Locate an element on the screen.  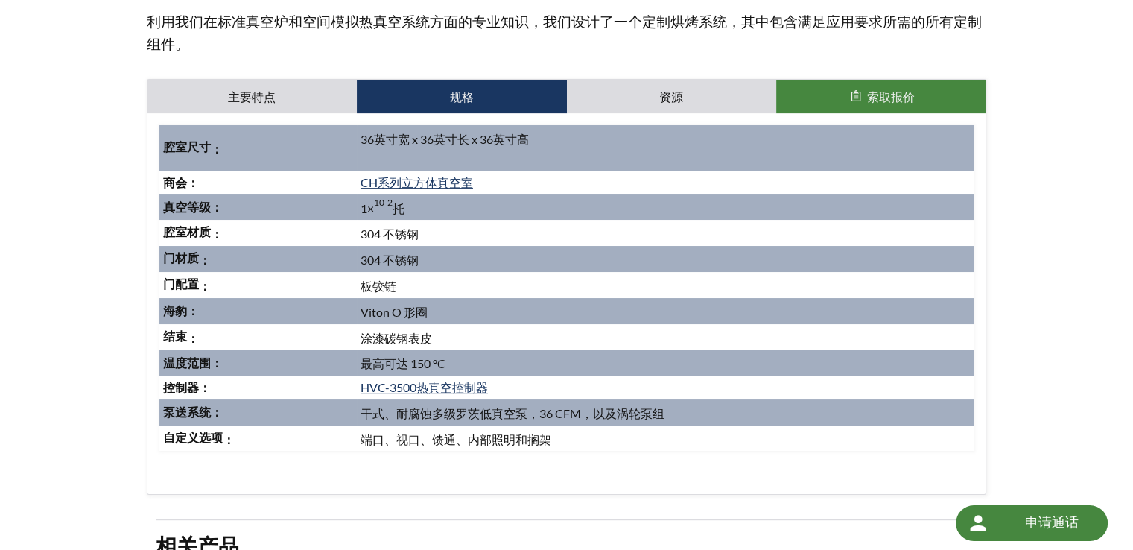
font: 腔室尺寸 is located at coordinates (187, 146).